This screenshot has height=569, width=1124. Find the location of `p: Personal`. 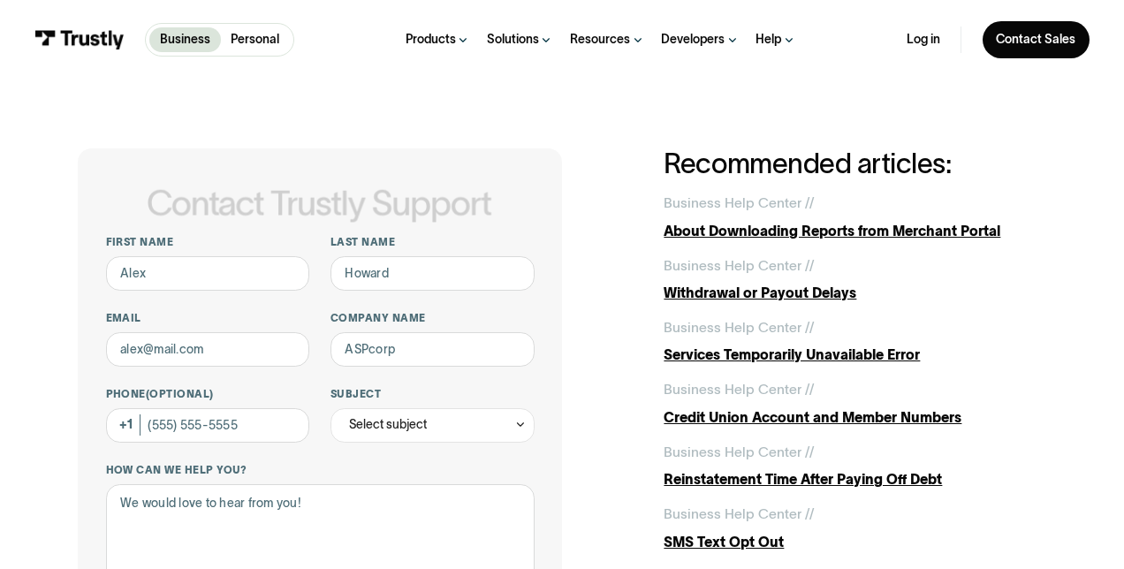

p: Personal is located at coordinates (254, 40).